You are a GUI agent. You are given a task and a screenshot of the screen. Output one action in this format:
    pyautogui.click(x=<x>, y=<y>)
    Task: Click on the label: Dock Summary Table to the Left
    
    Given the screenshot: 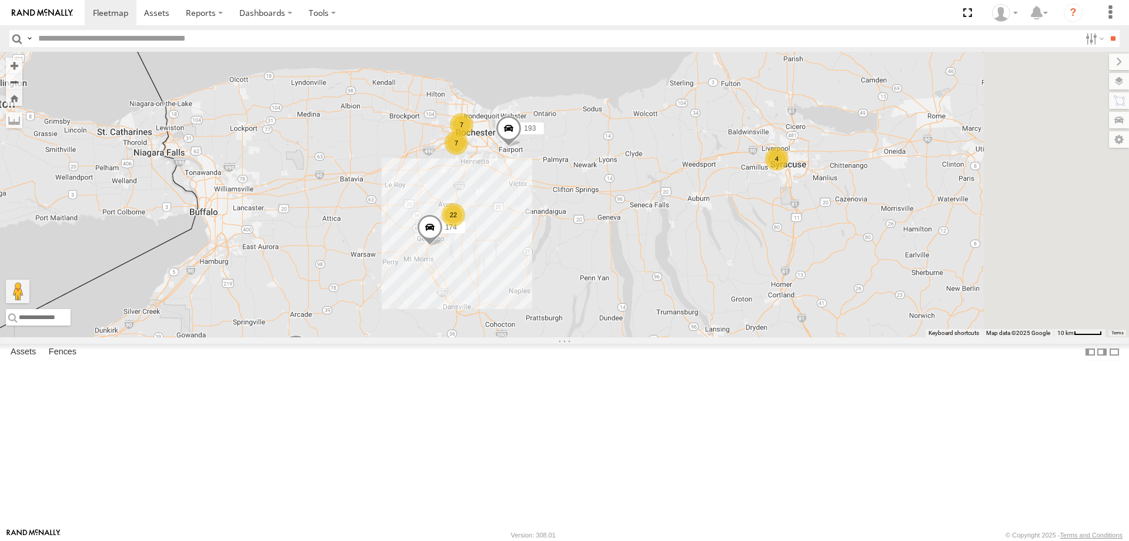 What is the action you would take?
    pyautogui.click(x=1091, y=352)
    